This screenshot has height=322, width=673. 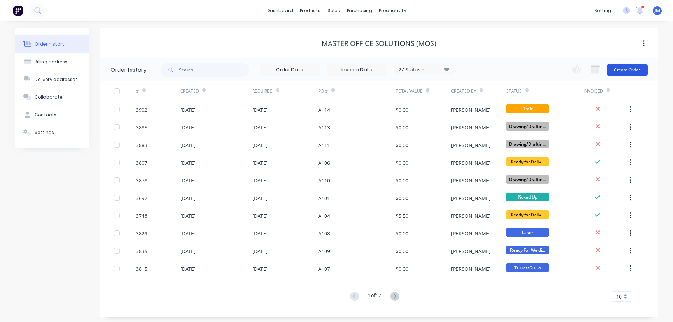 I want to click on div: A113, so click(x=324, y=127).